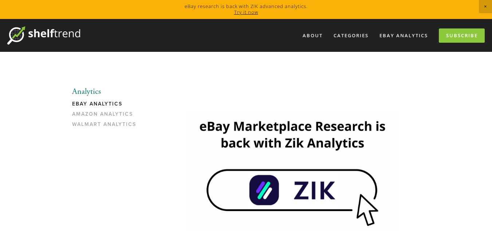 This screenshot has width=492, height=234. Describe the element at coordinates (44, 35) in the screenshot. I see `img: ShelfTrend` at that location.